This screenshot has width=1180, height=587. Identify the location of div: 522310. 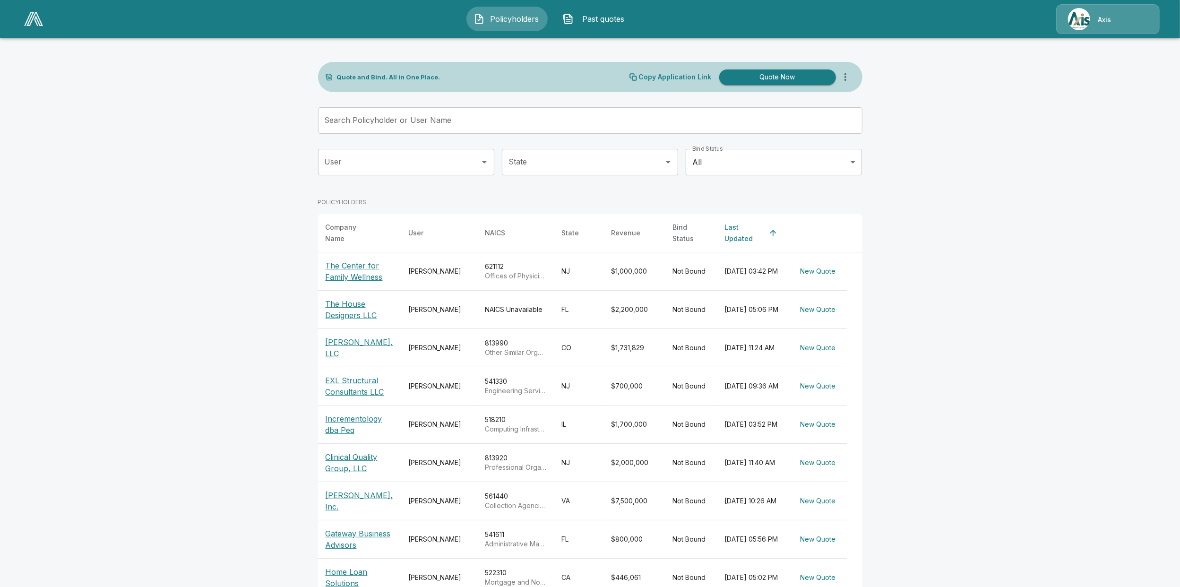
(516, 577).